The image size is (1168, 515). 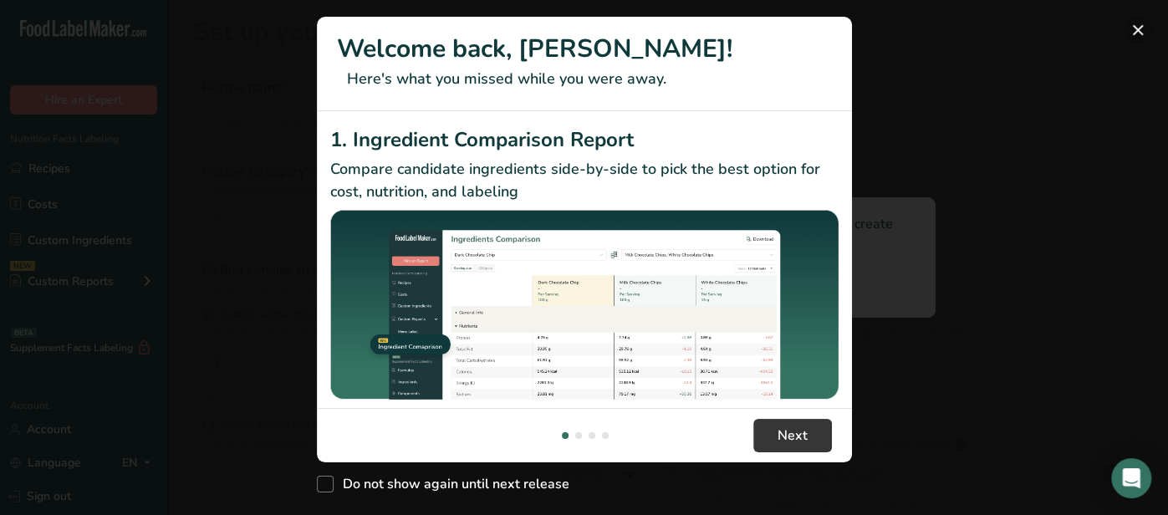 I want to click on button: Next, so click(x=792, y=435).